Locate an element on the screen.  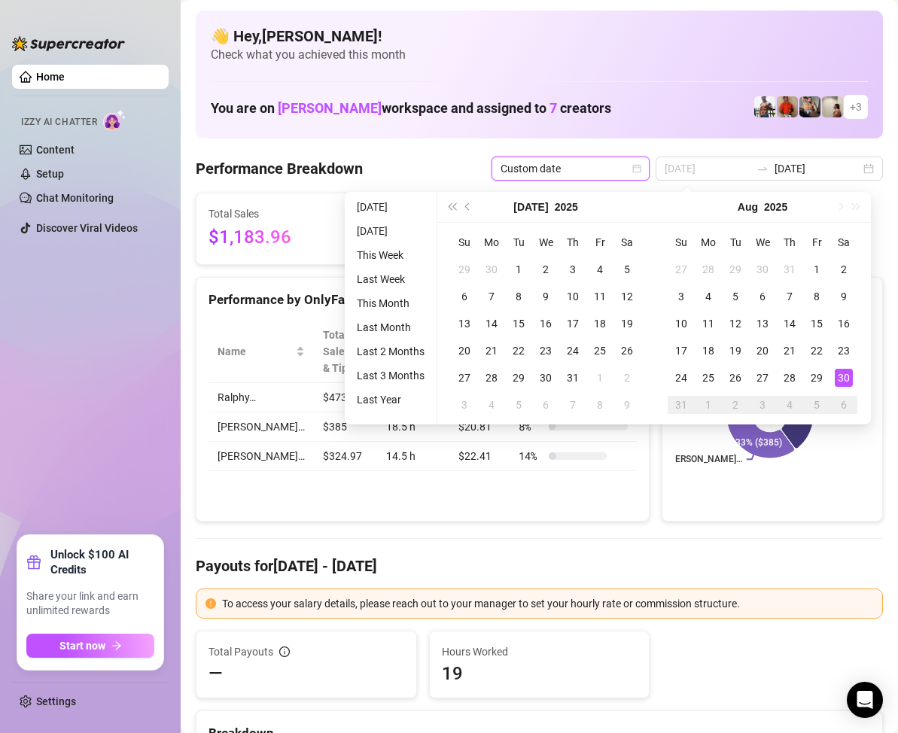
td: 2025-09-02 is located at coordinates (735, 405).